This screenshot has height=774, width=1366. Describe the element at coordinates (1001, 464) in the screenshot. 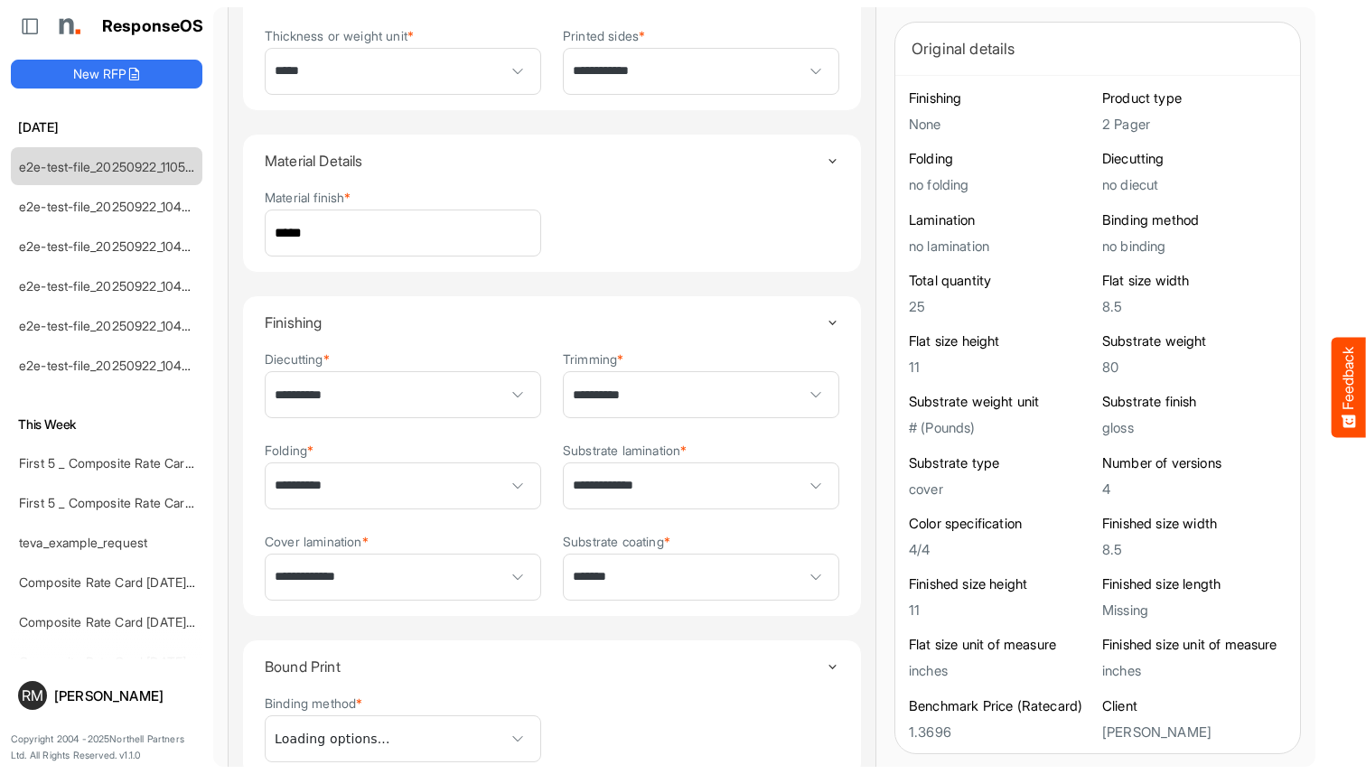

I see `h6: Substrate type` at that location.